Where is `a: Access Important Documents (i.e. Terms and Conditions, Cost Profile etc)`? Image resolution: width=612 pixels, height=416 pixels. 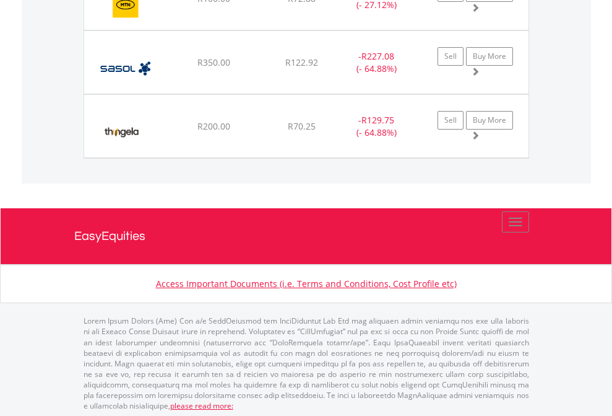
a: Access Important Documents (i.e. Terms and Conditions, Cost Profile etc) is located at coordinates (307, 283).